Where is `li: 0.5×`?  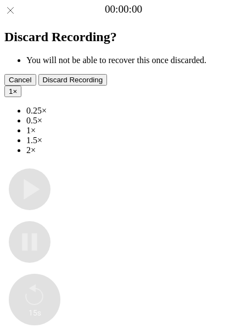 li: 0.5× is located at coordinates (134, 121).